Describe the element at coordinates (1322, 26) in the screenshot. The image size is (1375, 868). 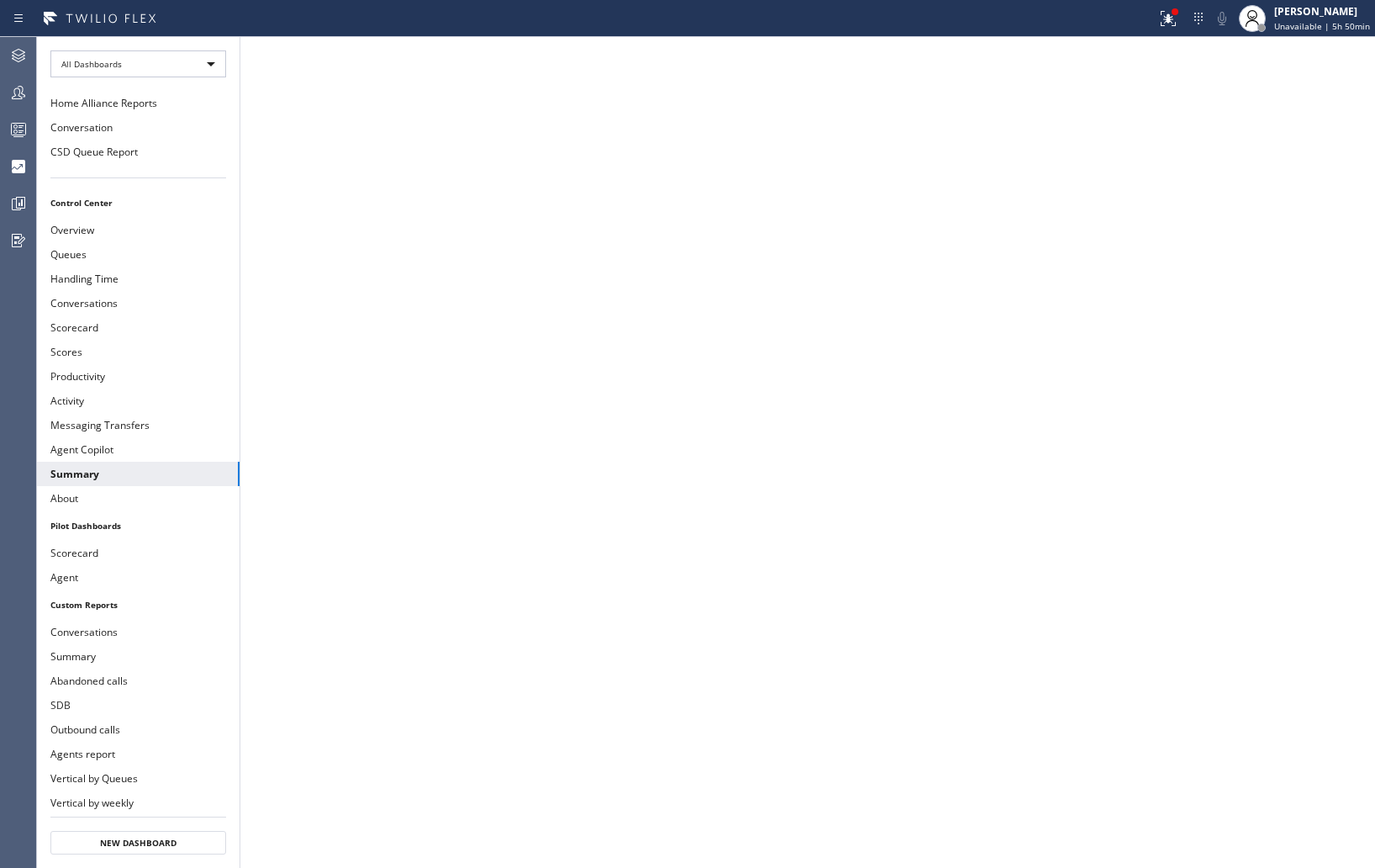
I see `span: Unavailable | 5h 50min` at that location.